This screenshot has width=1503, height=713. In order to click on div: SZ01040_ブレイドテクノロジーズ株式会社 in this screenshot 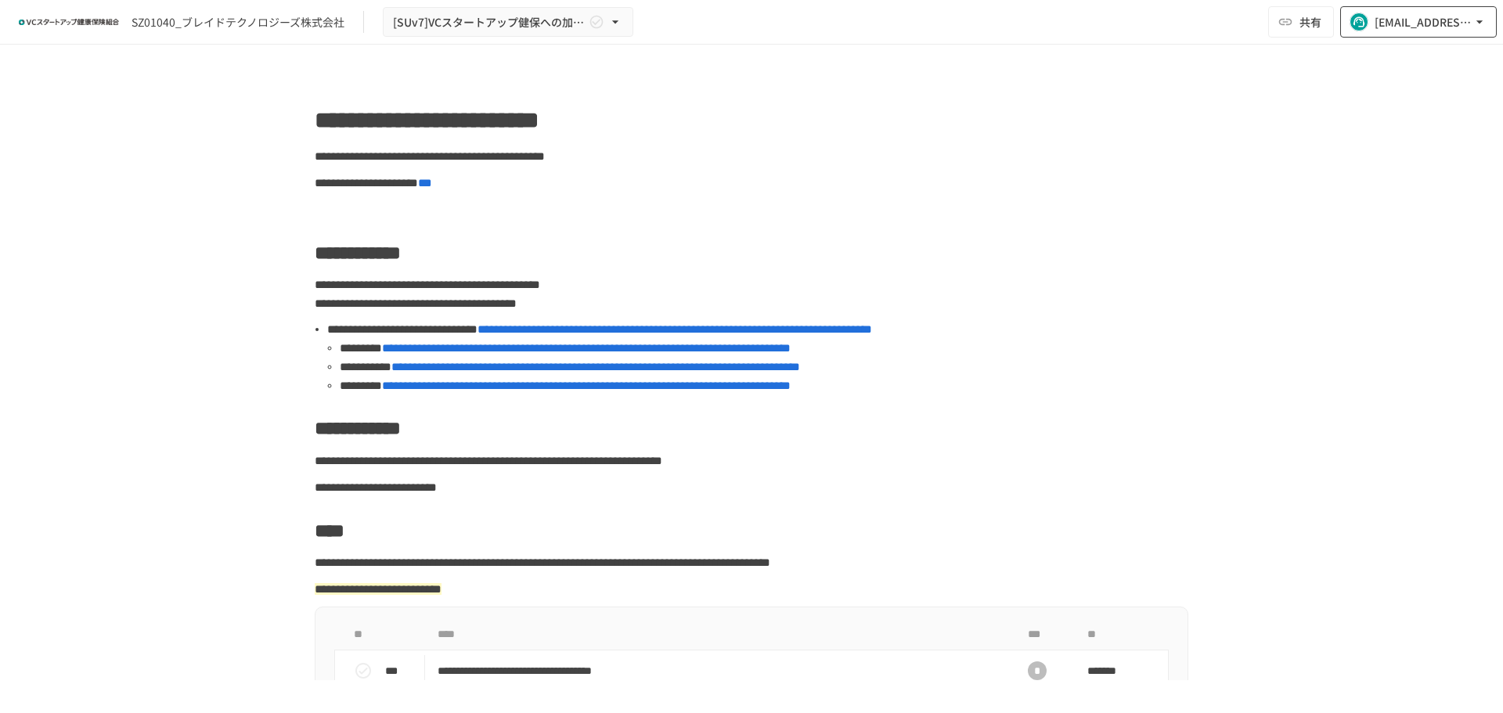, I will do `click(238, 22)`.